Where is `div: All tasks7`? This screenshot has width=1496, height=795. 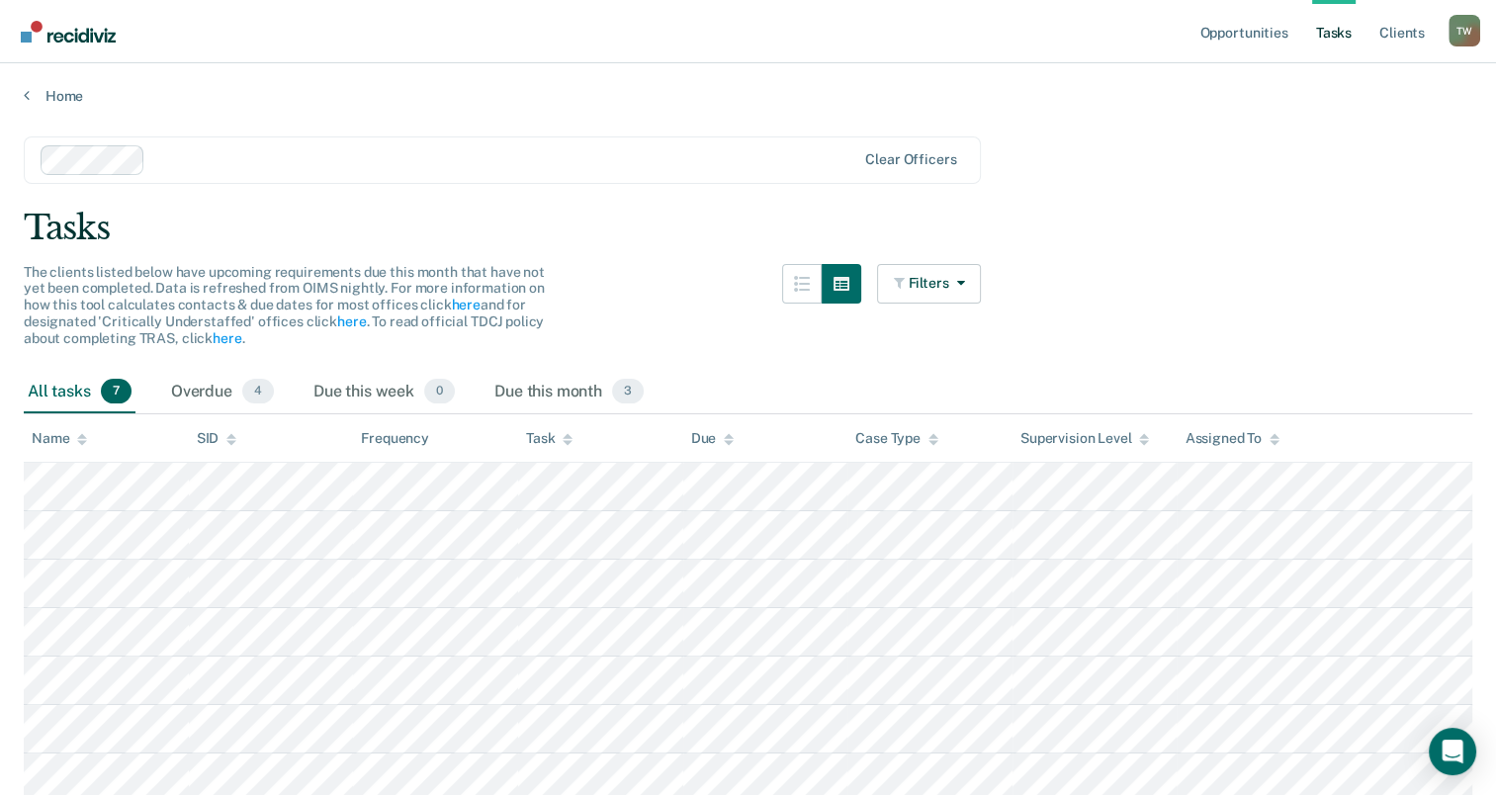 div: All tasks7 is located at coordinates (79, 392).